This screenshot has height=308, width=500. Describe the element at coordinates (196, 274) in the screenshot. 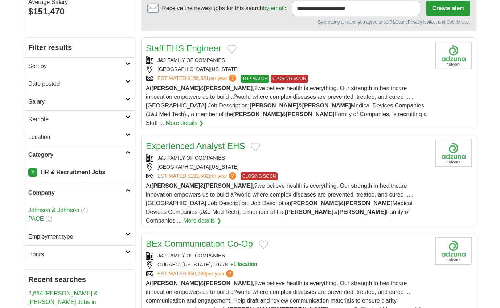

I see `span: $50,636` at that location.